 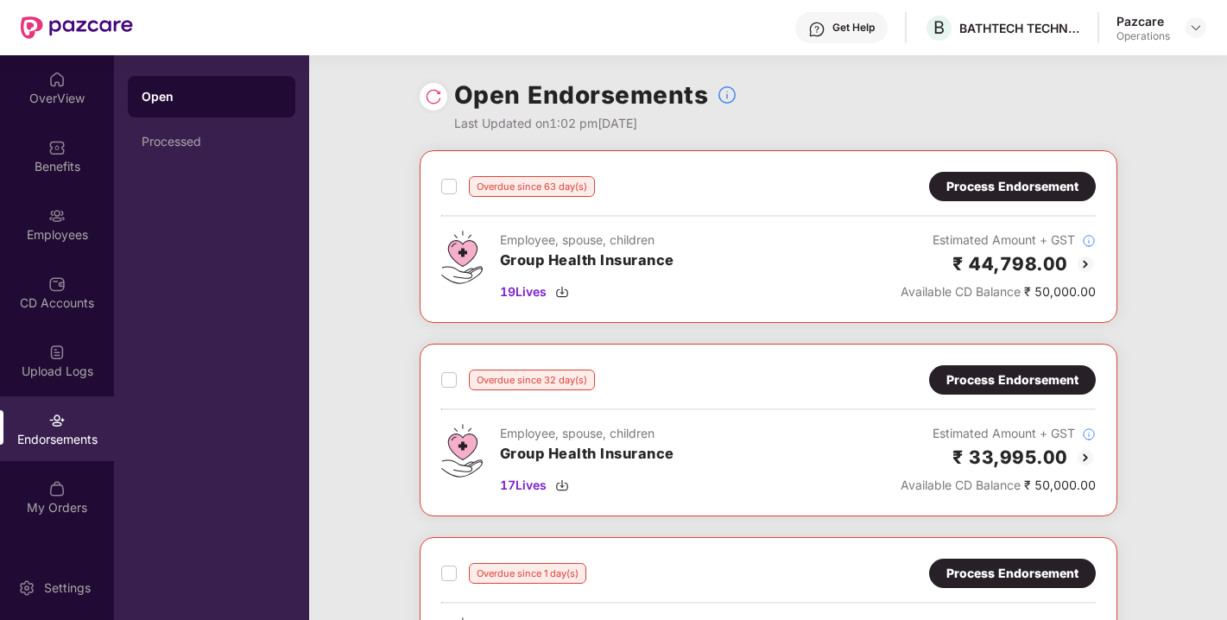 What do you see at coordinates (1010, 263) in the screenshot?
I see `h2: ₹ 44,798.00` at bounding box center [1010, 263].